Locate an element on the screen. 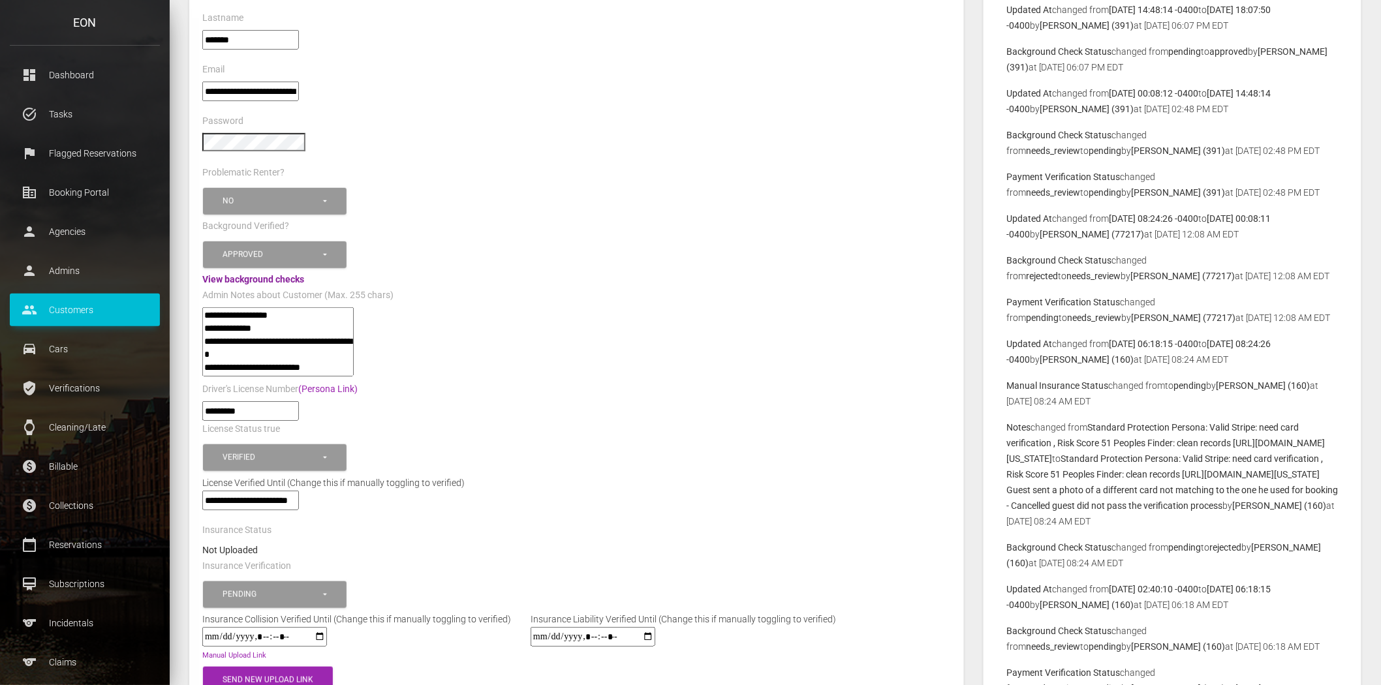  div: Insurance Liability Verified Until (Change this if manually toggling to verified) is located at coordinates (683, 619).